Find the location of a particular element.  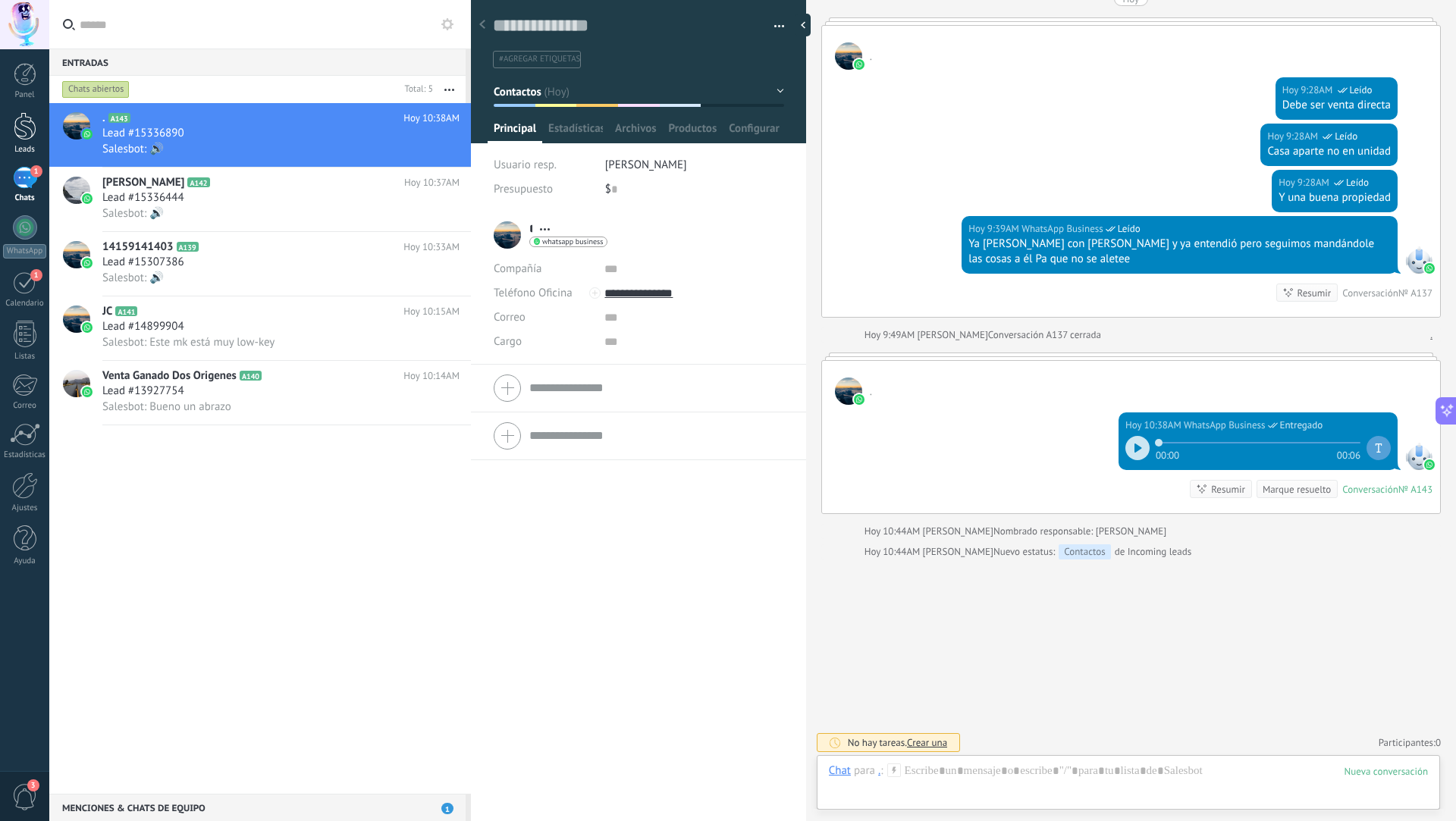

span: Usuario resp. is located at coordinates (525, 165).